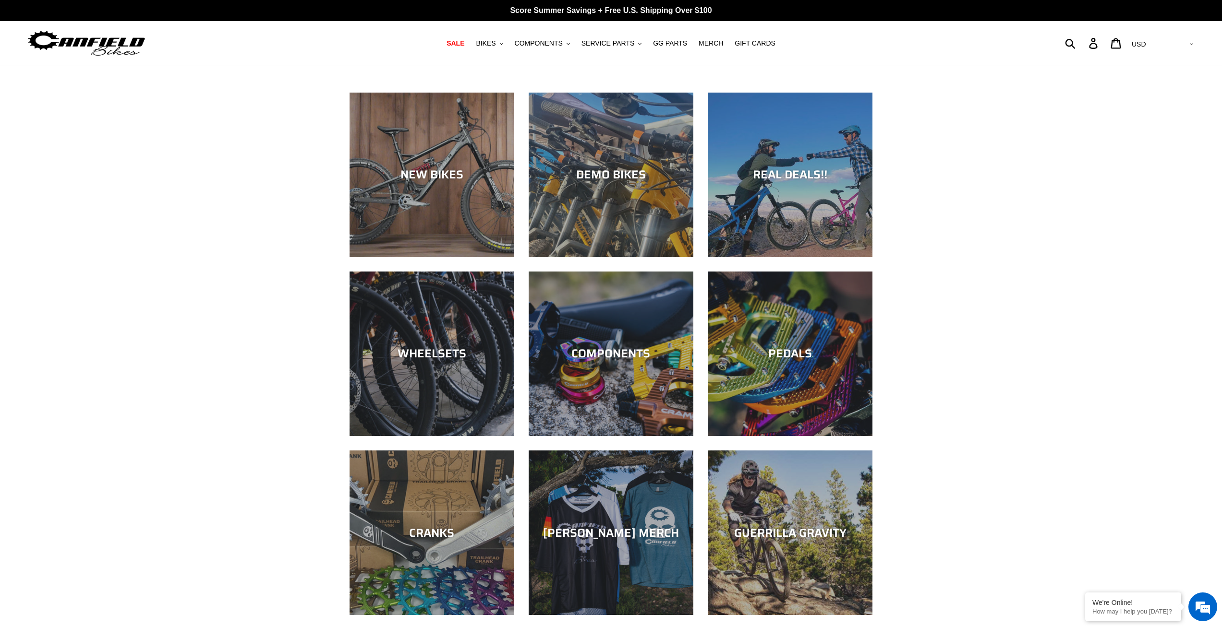  Describe the element at coordinates (755, 43) in the screenshot. I see `a: GIFT CARDS` at that location.